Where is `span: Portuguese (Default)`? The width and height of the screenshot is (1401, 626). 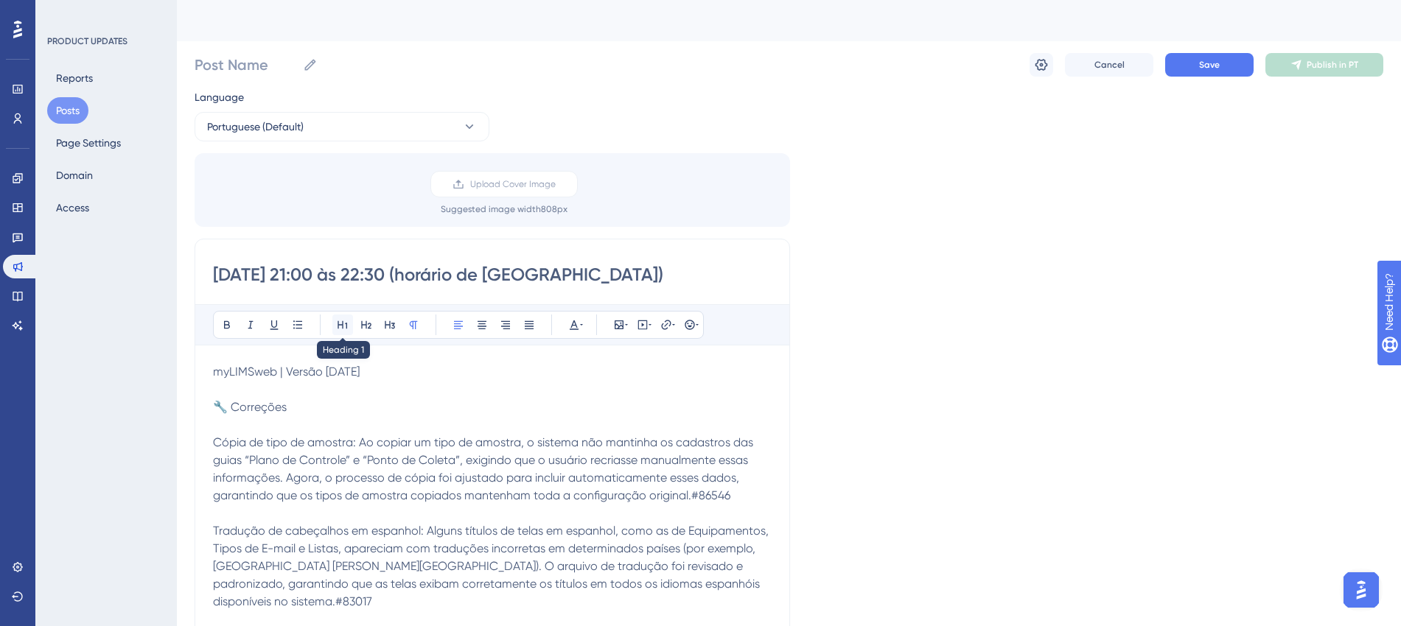 span: Portuguese (Default) is located at coordinates (255, 127).